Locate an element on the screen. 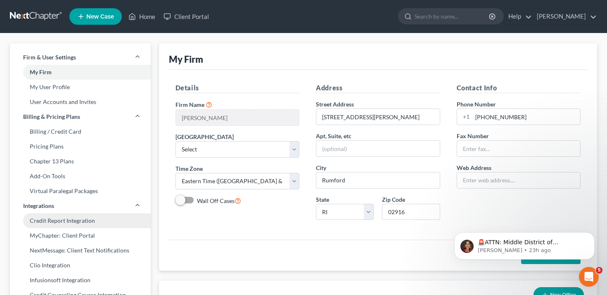 Image resolution: width=607 pixels, height=295 pixels. span: Firm & User Settings is located at coordinates (50, 57).